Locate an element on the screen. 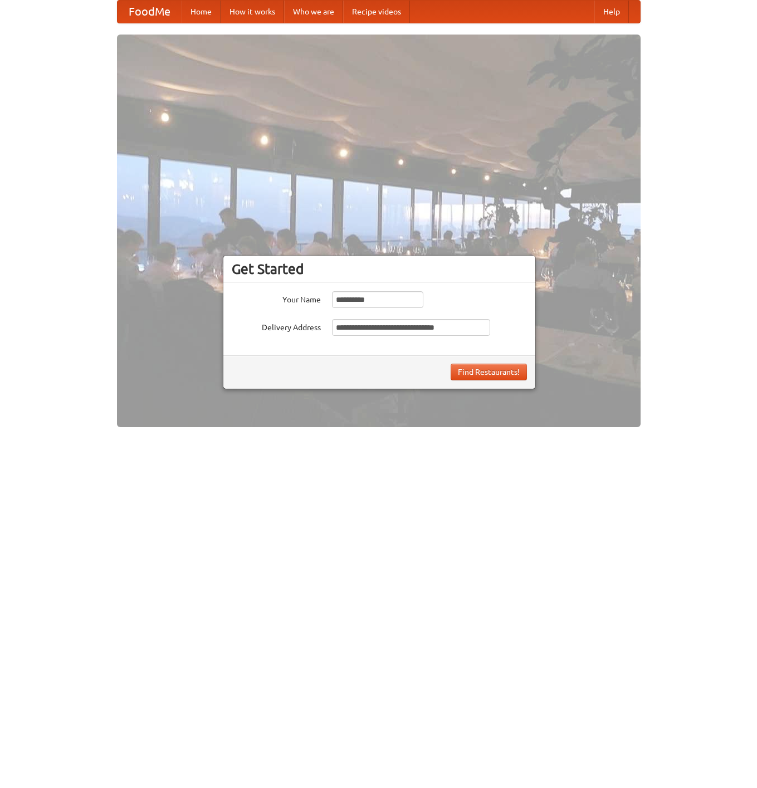 This screenshot has height=788, width=757. h3: Get Started is located at coordinates (379, 269).